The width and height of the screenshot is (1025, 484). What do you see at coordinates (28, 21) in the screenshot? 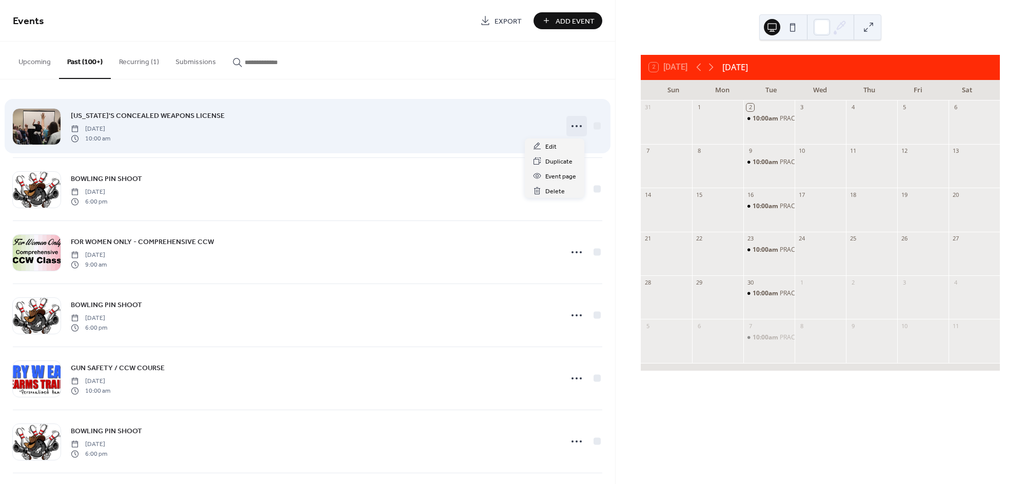
I see `span: Events` at bounding box center [28, 21].